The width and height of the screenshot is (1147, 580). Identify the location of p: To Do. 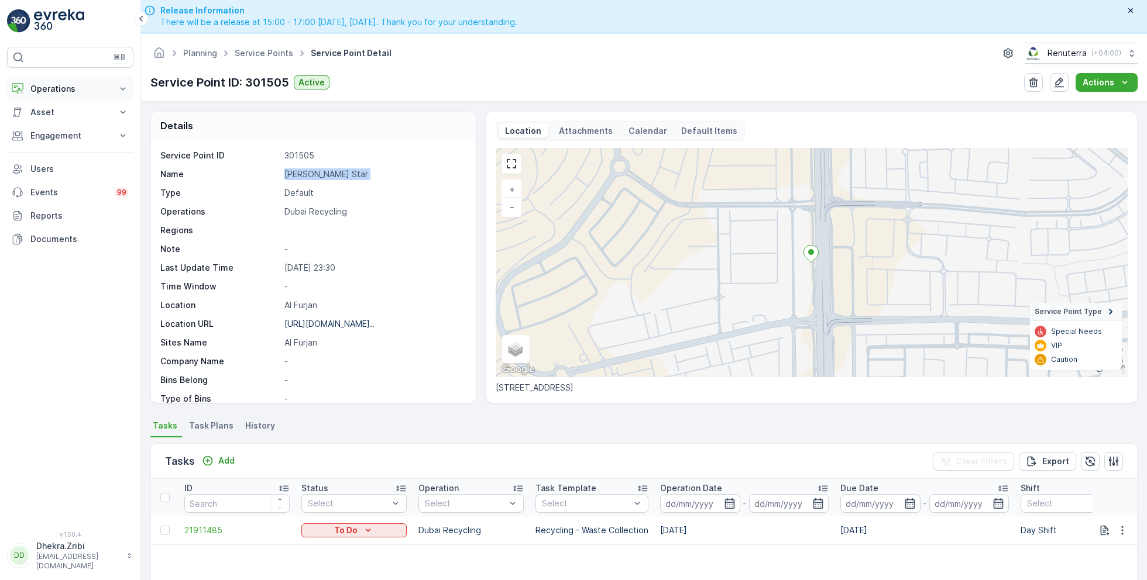
(346, 531).